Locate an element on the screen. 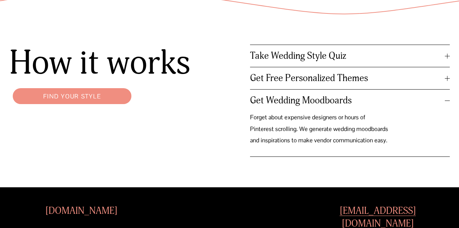 The width and height of the screenshot is (459, 228). button: Take Wedding Style Quiz is located at coordinates (350, 56).